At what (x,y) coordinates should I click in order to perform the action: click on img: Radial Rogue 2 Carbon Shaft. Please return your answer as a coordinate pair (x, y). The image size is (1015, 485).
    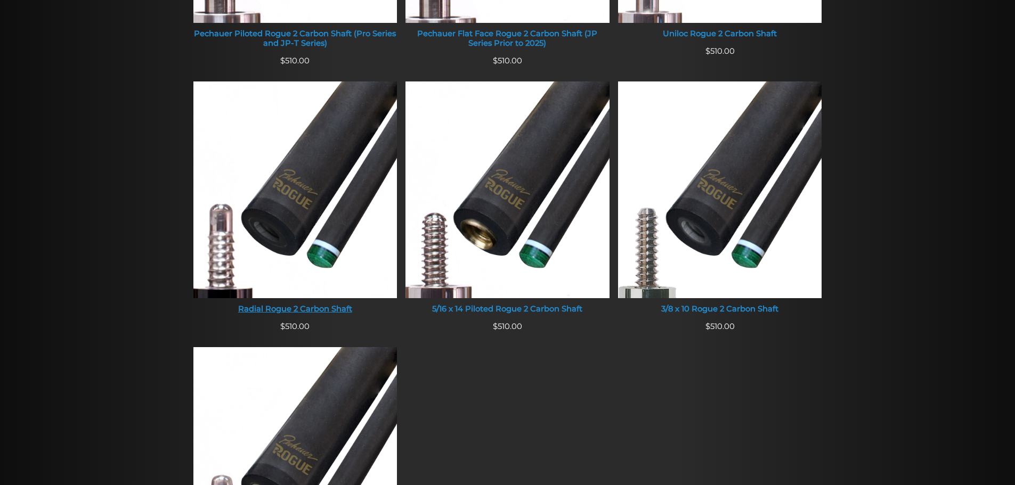
    Looking at the image, I should click on (295, 190).